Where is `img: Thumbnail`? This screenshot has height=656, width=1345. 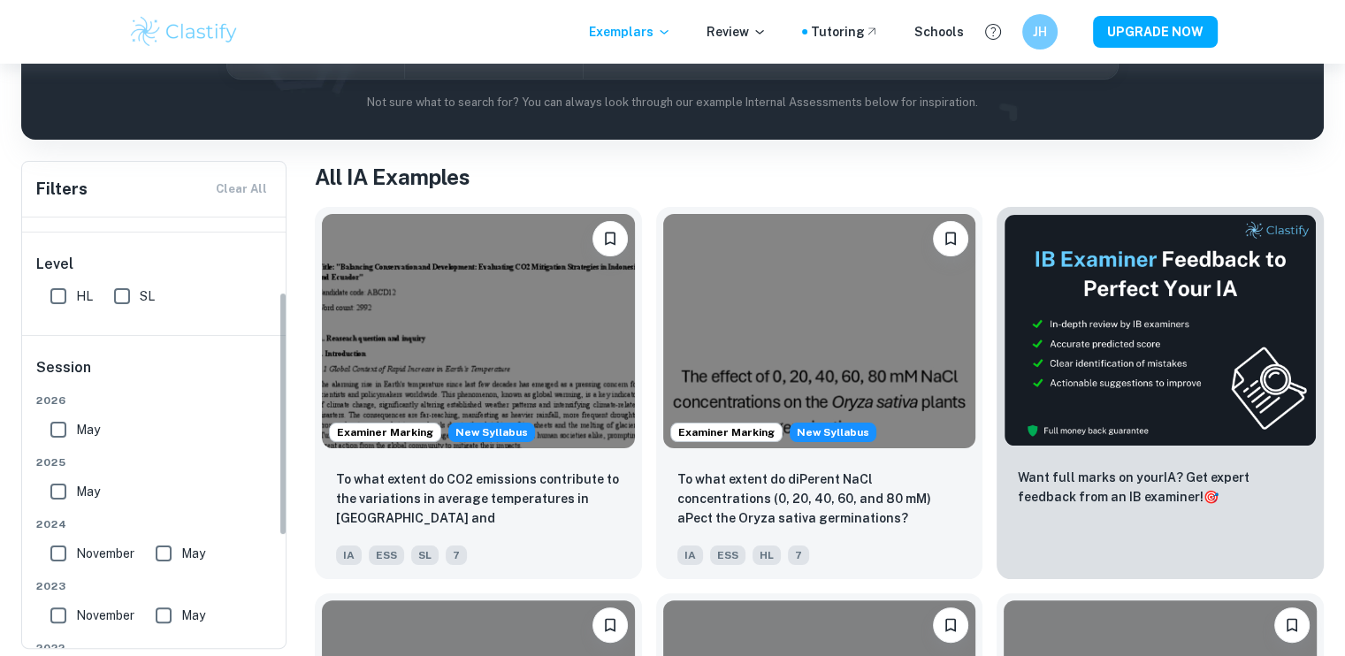 img: Thumbnail is located at coordinates (1160, 330).